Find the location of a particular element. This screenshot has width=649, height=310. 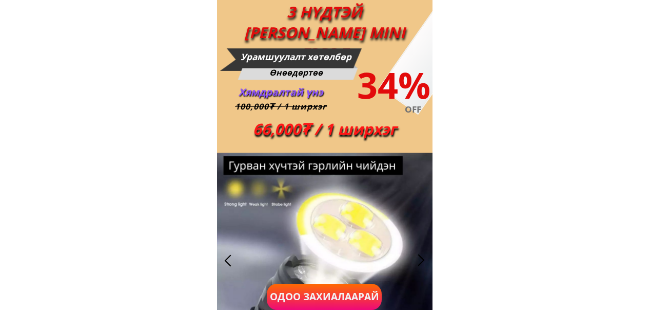

div: Урамшуулалт хөтөлбөр is located at coordinates (296, 57).